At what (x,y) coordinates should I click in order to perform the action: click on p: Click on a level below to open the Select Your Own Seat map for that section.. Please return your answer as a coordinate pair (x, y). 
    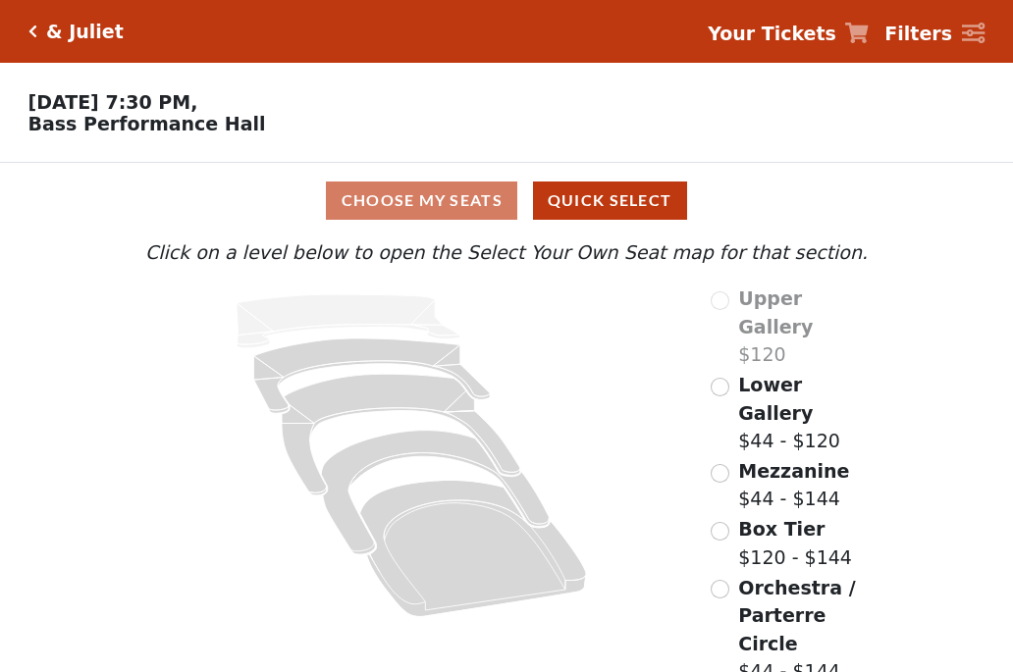
    Looking at the image, I should click on (507, 252).